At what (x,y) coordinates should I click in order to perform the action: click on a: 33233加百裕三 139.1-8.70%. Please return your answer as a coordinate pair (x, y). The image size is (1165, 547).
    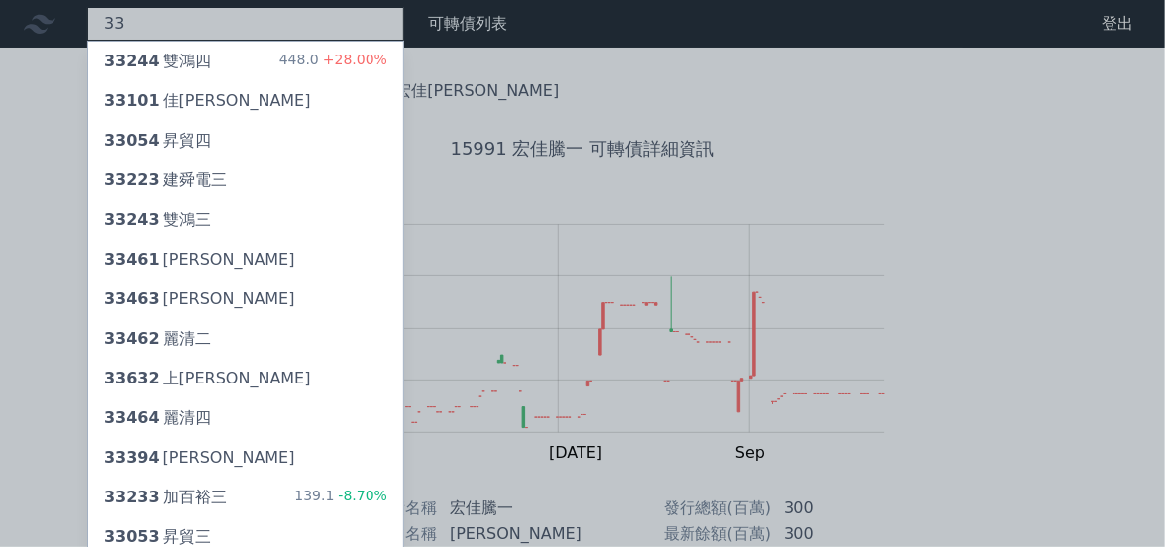
    Looking at the image, I should click on (246, 497).